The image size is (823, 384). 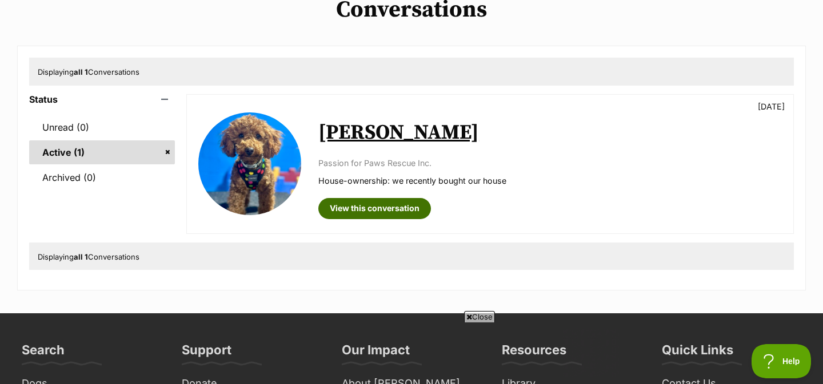 I want to click on a: Active (1), so click(x=102, y=153).